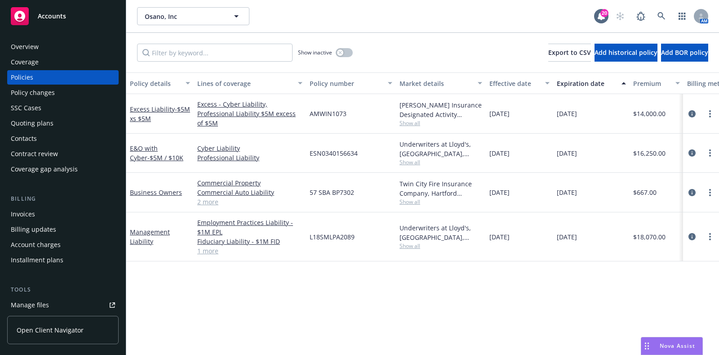  What do you see at coordinates (155, 83) in the screenshot?
I see `div: Policy details` at bounding box center [155, 83].